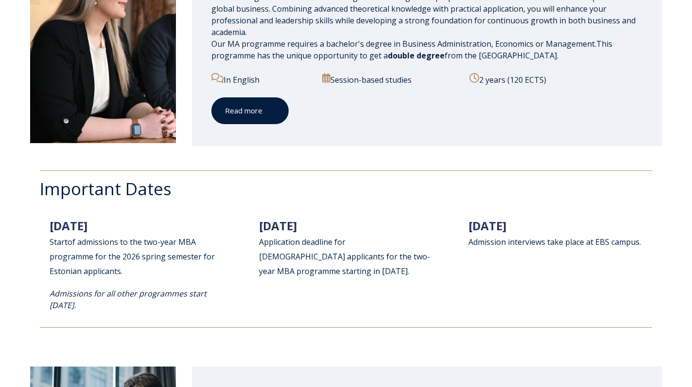  Describe the element at coordinates (103, 242) in the screenshot. I see `span: of admissions to th` at that location.